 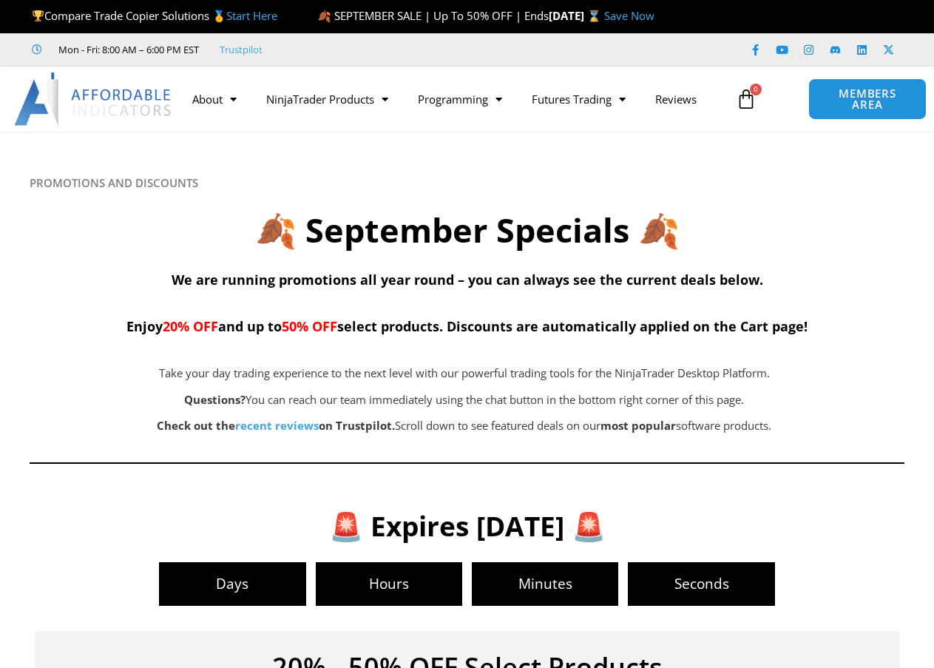 I want to click on span: Take your day trading experience to the next level with our powerful trading tools for the NinjaT..., so click(x=465, y=373).